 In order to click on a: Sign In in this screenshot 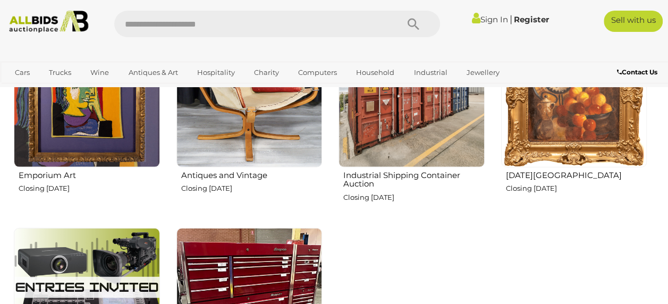, I will do `click(490, 19)`.